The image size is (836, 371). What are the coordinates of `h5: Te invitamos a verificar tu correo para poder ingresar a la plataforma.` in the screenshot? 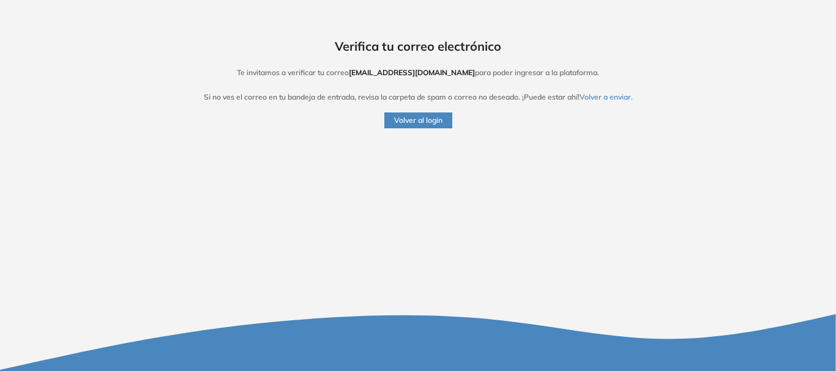 It's located at (418, 73).